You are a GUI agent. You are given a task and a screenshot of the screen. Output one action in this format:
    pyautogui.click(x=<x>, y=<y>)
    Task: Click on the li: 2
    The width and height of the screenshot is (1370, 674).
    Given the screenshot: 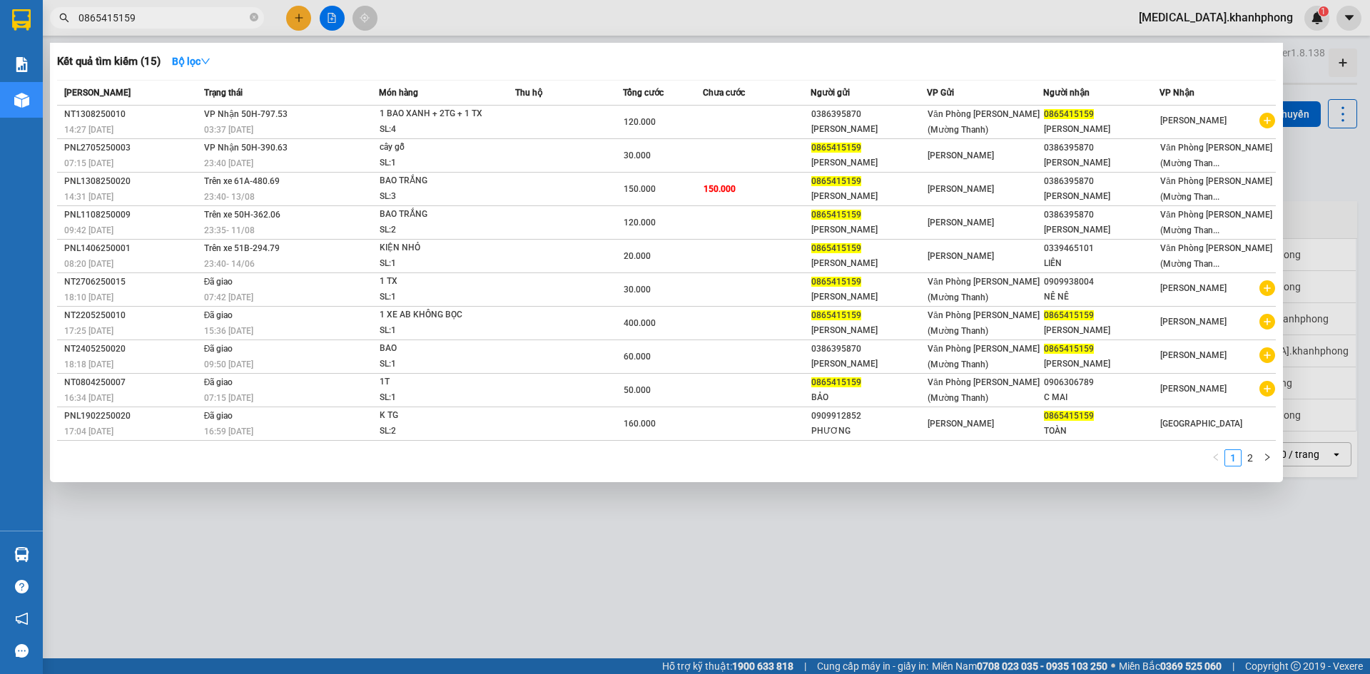 What is the action you would take?
    pyautogui.click(x=1250, y=458)
    